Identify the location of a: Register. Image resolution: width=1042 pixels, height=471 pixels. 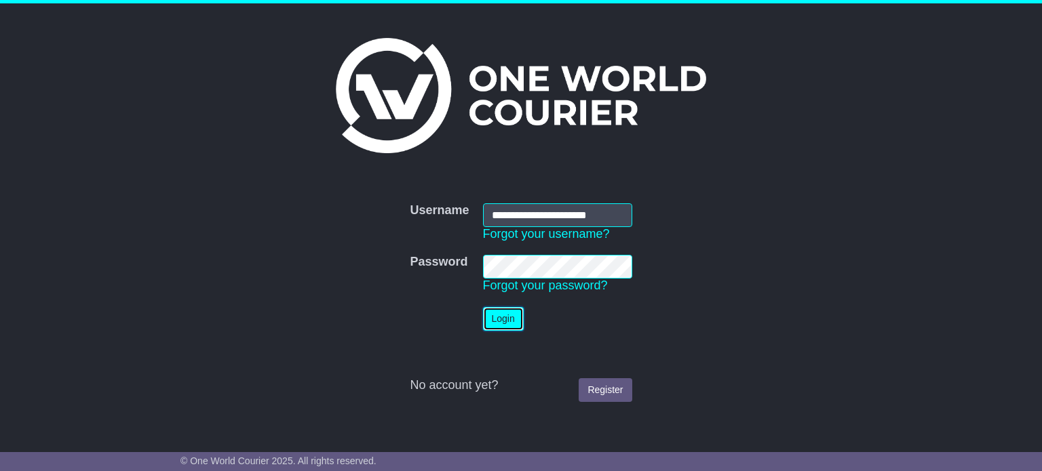
(605, 390).